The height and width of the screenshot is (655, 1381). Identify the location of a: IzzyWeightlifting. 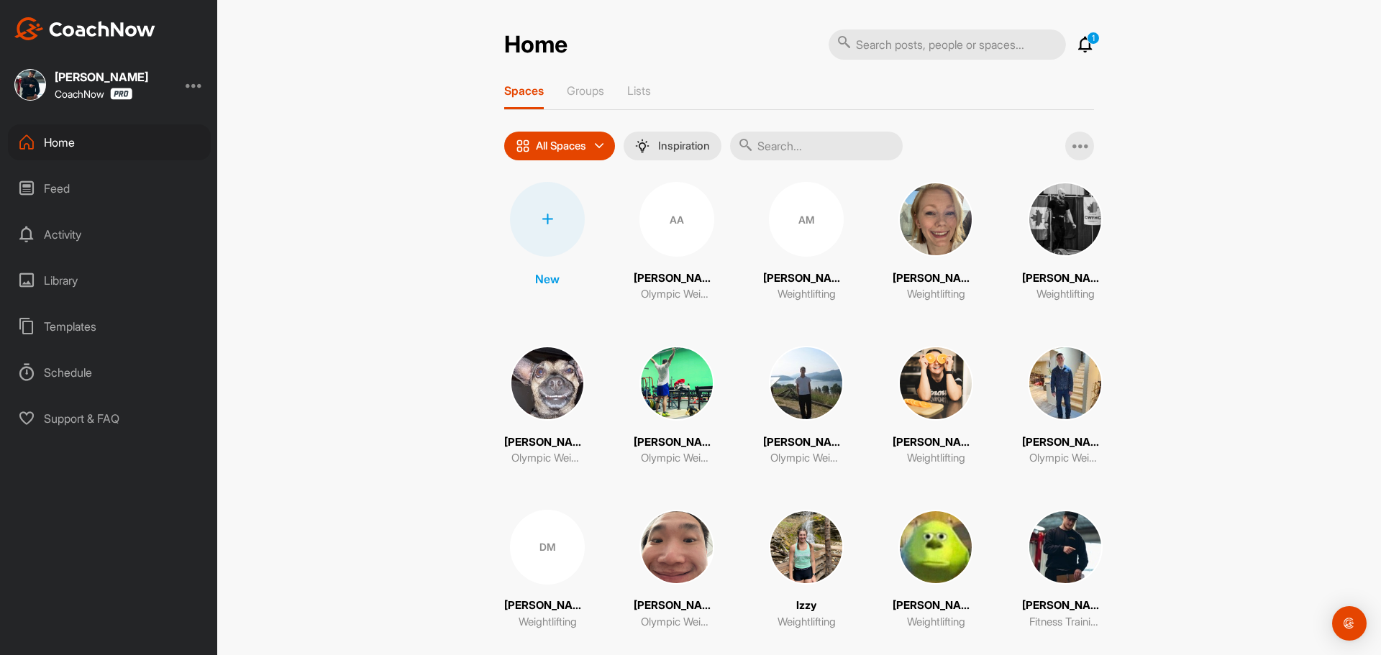
(806, 570).